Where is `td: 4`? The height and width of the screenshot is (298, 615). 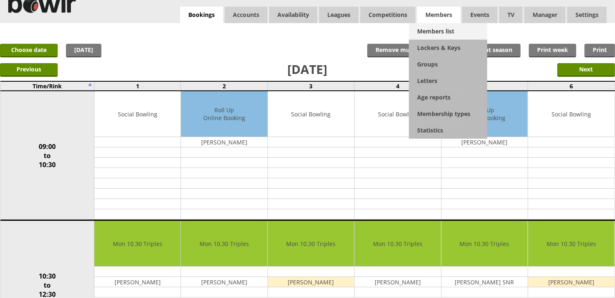
td: 4 is located at coordinates (398, 86).